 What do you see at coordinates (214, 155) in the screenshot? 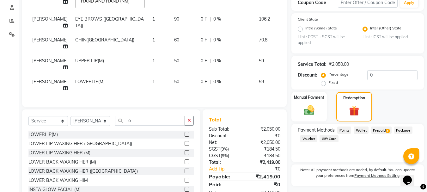
I see `span: CGST` at bounding box center [214, 155].